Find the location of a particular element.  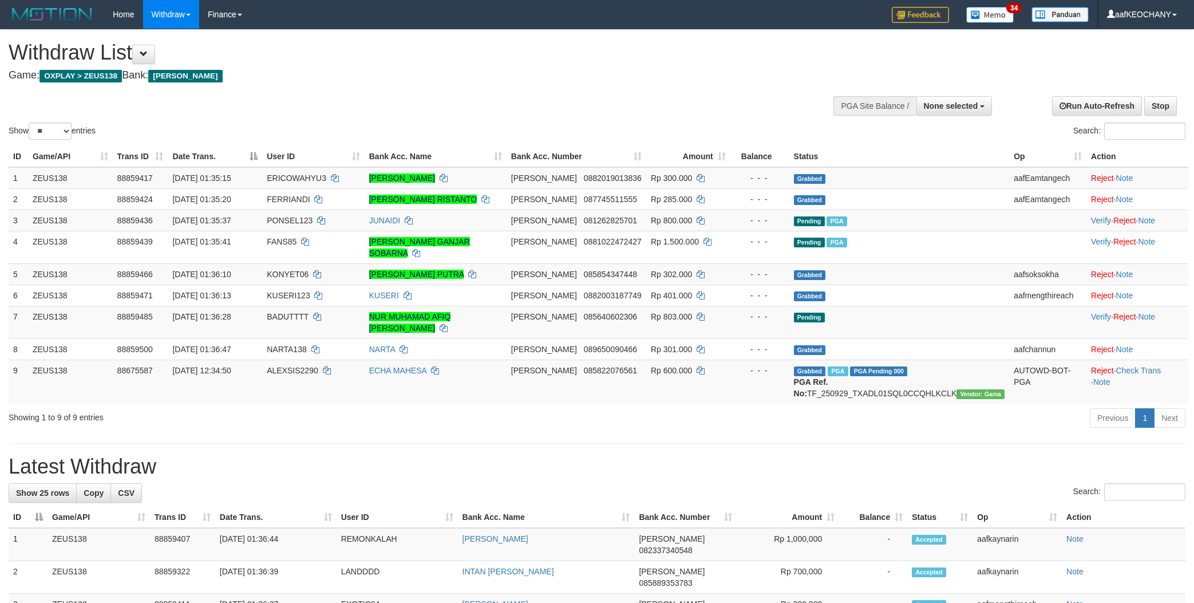

a: 1 is located at coordinates (1145, 418).